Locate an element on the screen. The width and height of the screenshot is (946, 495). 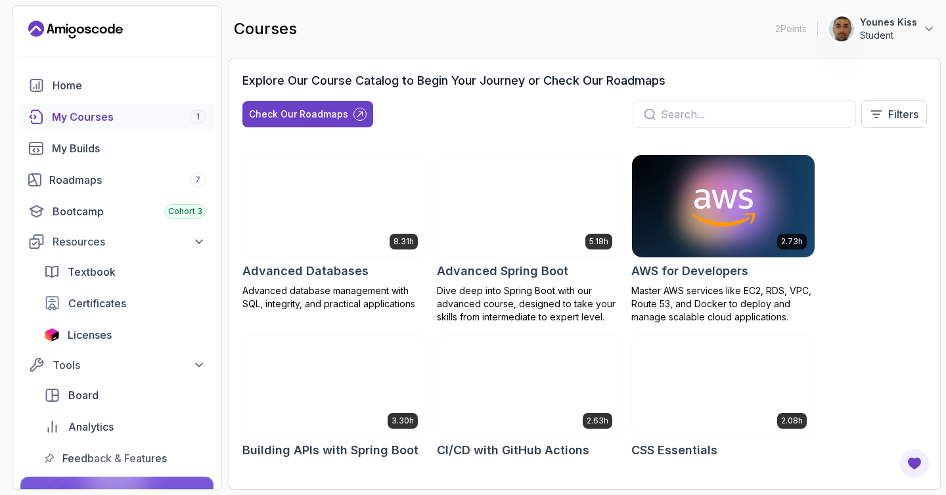
div: Tools is located at coordinates (129, 365).